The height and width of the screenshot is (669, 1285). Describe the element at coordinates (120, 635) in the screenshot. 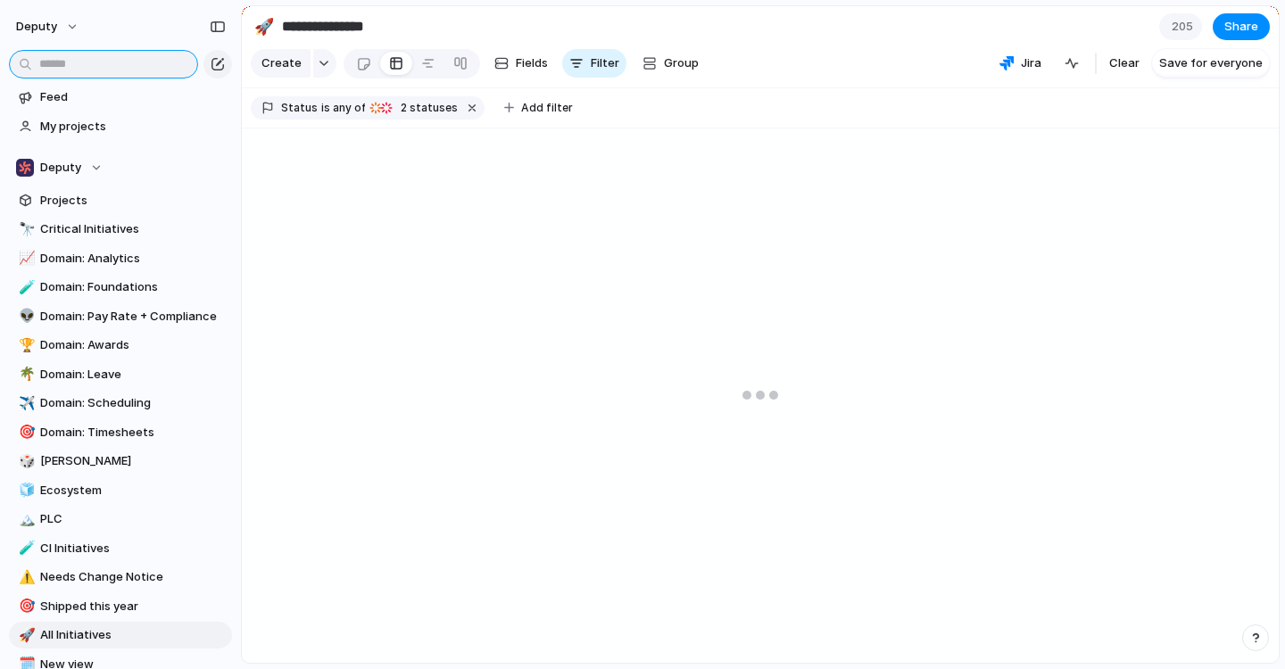

I see `div: 🚀All Initiatives` at that location.